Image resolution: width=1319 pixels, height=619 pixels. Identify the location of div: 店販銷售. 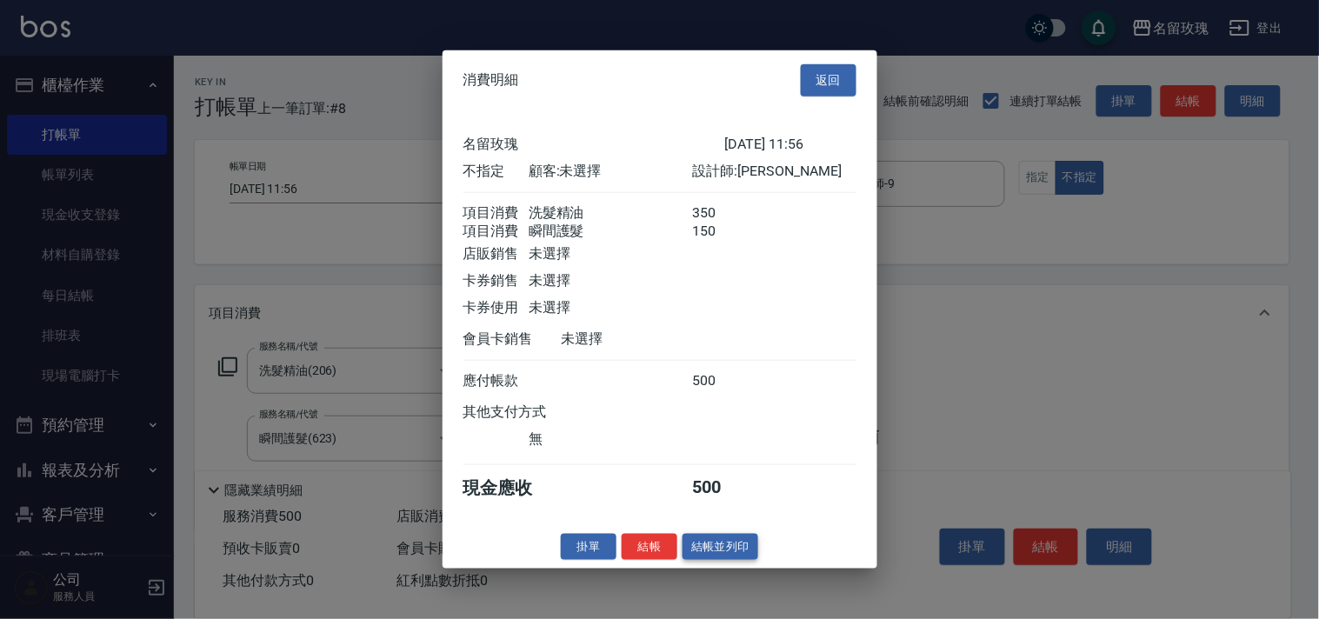
(495, 253).